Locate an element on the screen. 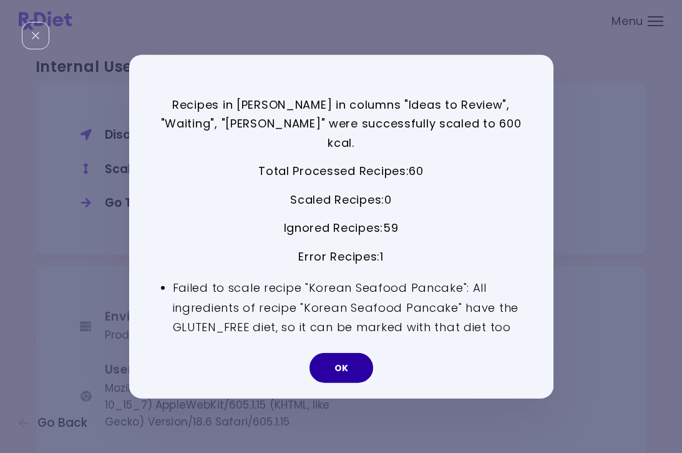  p: Ignored Recipes : 59 is located at coordinates (342, 228).